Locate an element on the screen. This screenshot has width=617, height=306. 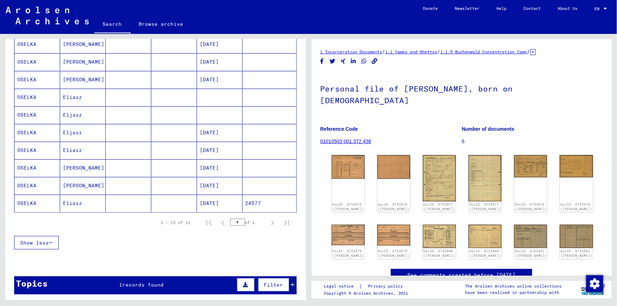
button: Next page is located at coordinates (273, 223).